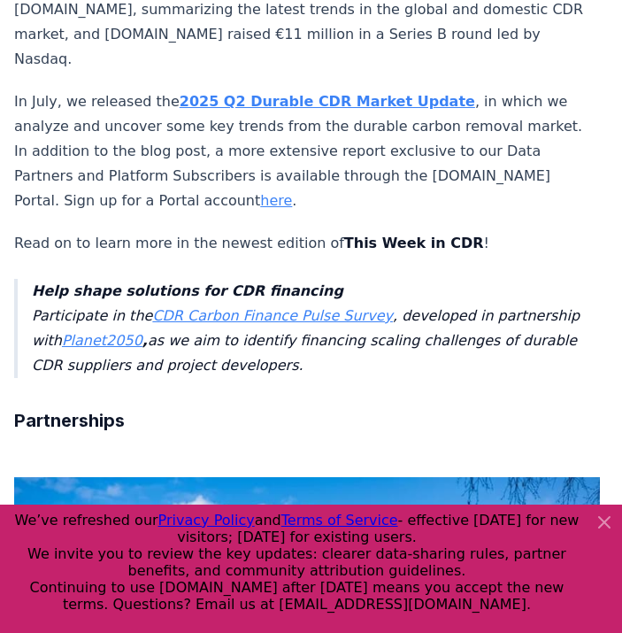 This screenshot has width=622, height=633. I want to click on p: Read on to learn more in the newest edition of !, so click(307, 243).